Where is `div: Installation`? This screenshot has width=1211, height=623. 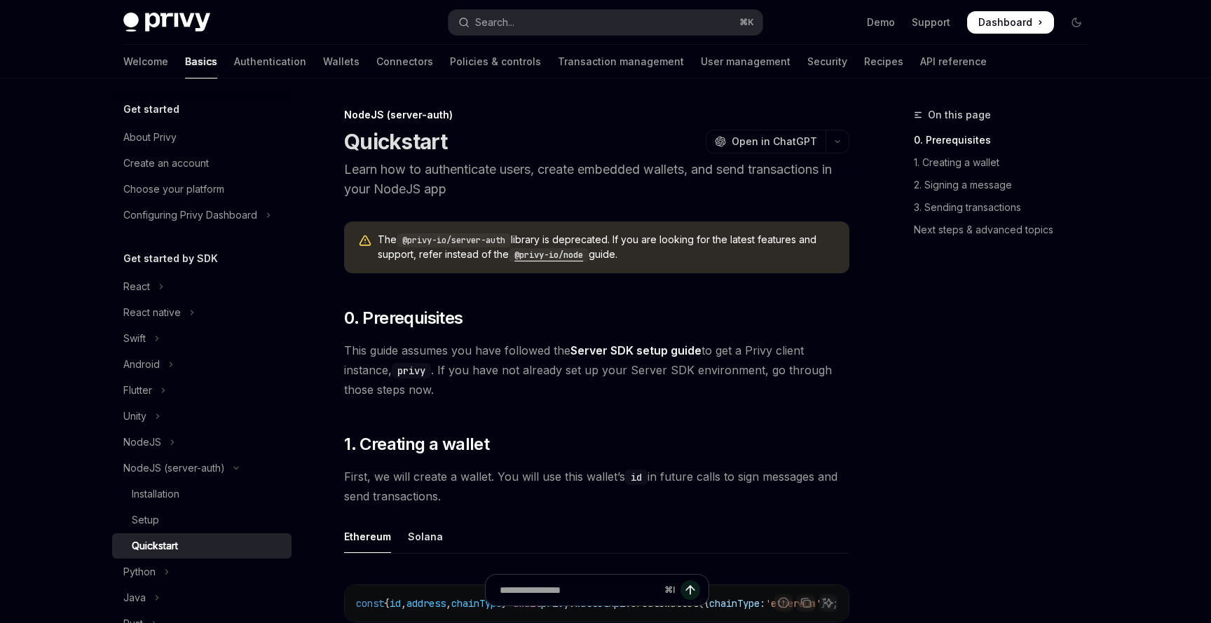 div: Installation is located at coordinates (156, 494).